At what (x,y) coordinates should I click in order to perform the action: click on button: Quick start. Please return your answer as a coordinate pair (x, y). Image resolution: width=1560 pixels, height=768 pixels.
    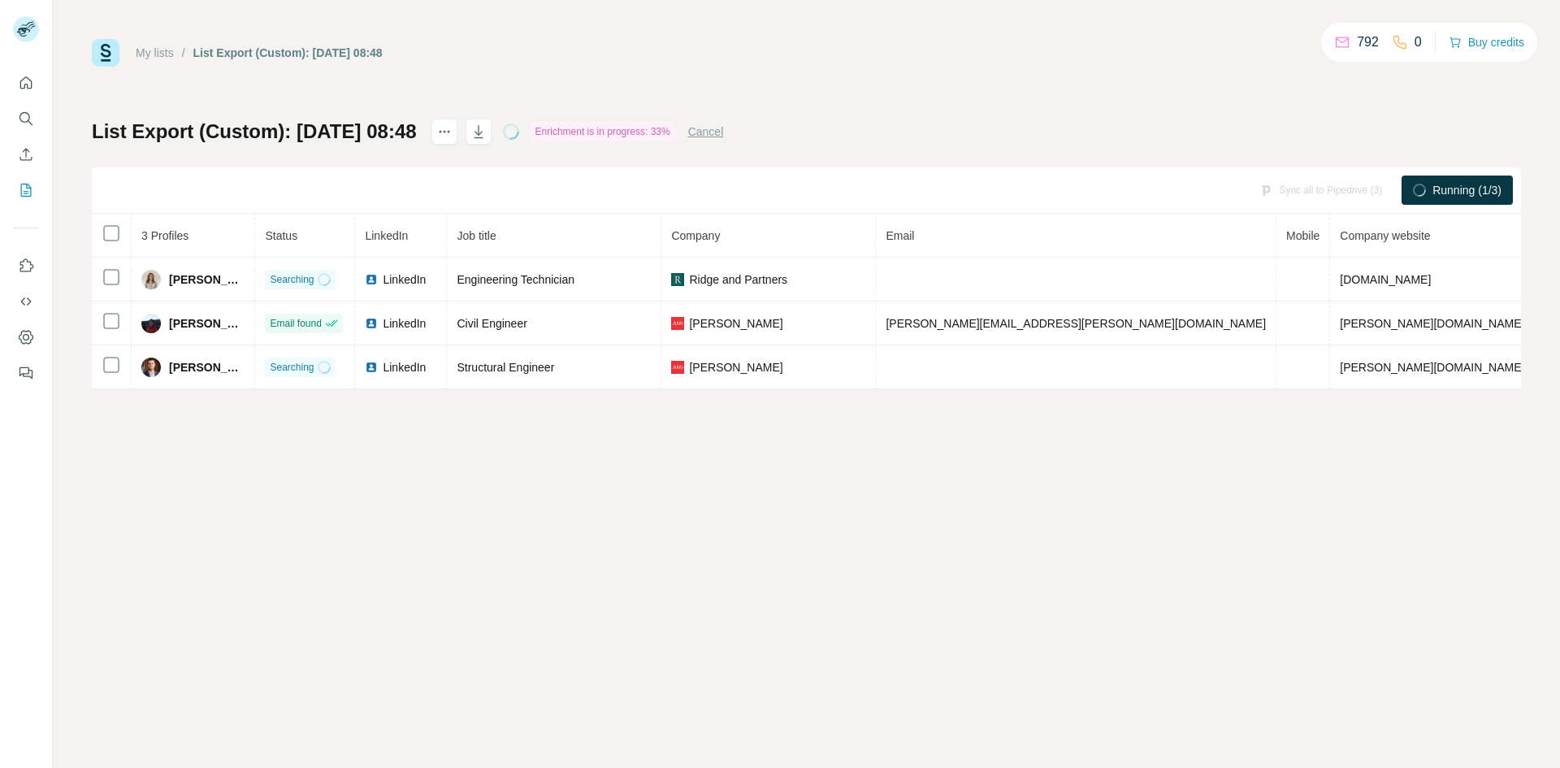
    Looking at the image, I should click on (26, 83).